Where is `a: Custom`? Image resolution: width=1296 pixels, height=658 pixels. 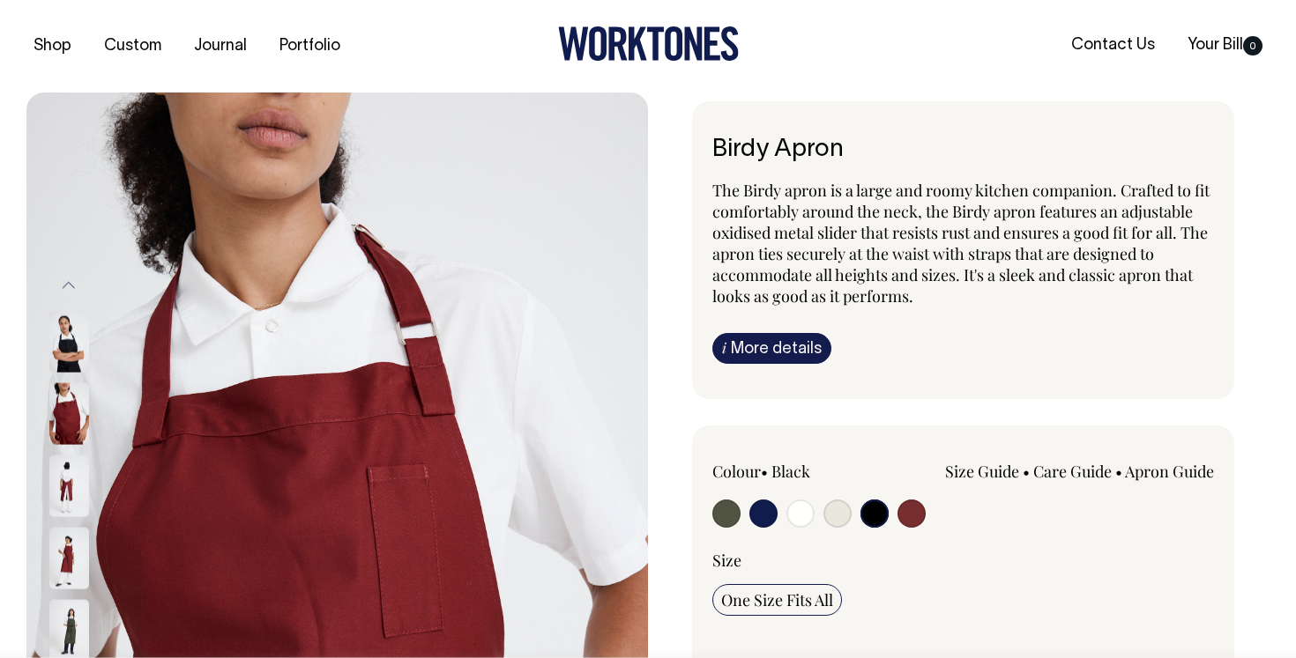 a: Custom is located at coordinates (132, 46).